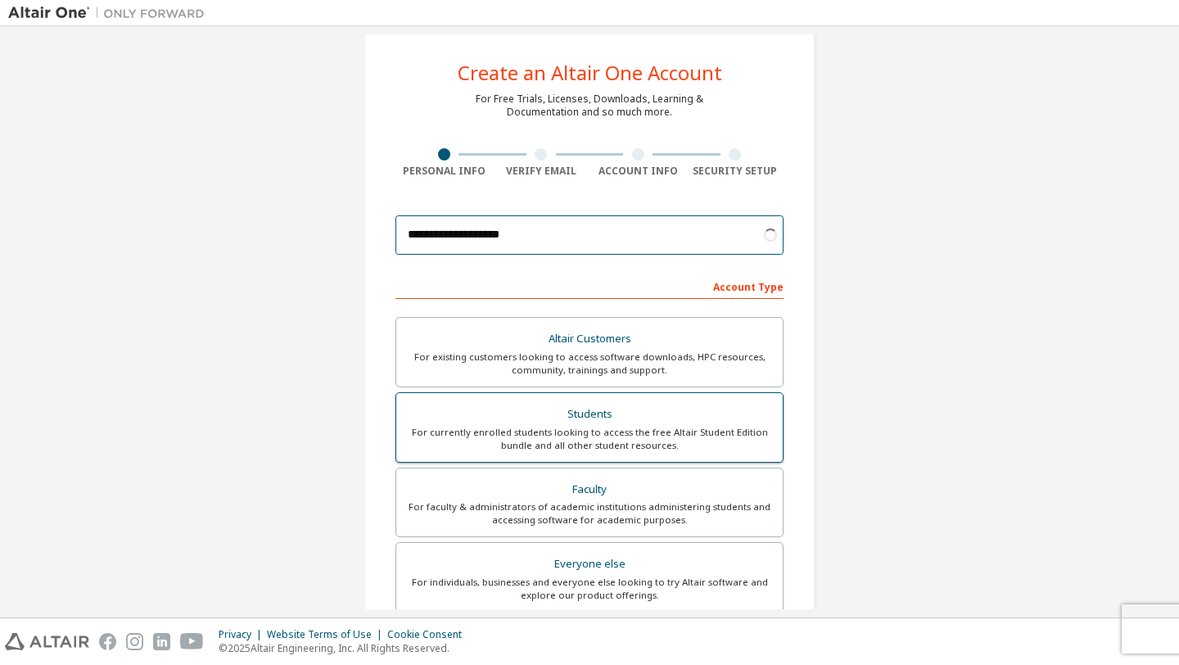  Describe the element at coordinates (429, 634) in the screenshot. I see `div: Cookie Consent` at that location.